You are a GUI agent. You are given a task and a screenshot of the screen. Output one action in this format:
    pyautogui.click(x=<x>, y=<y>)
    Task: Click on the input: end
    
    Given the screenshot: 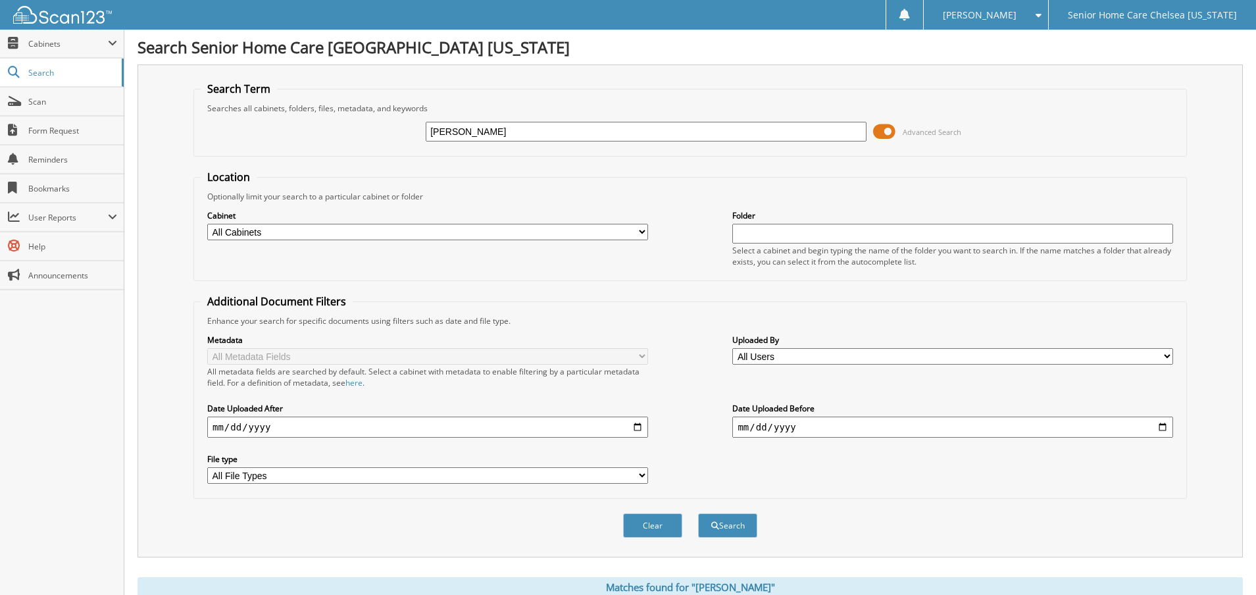 What is the action you would take?
    pyautogui.click(x=953, y=427)
    